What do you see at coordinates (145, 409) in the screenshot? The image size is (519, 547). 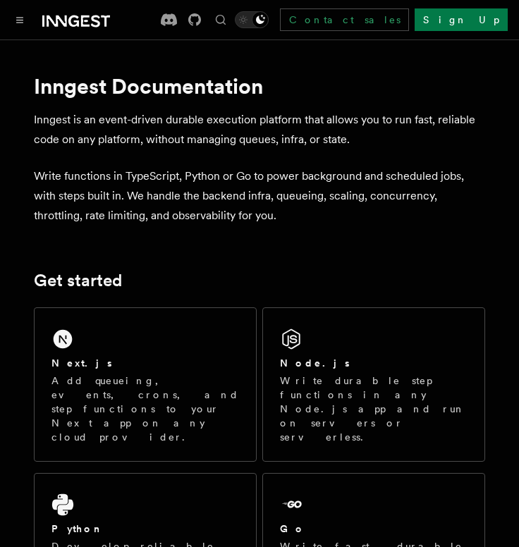 I see `p: Add queueing, events, crons, and step functions to your Next app on any cloud provider.` at bounding box center [145, 409].